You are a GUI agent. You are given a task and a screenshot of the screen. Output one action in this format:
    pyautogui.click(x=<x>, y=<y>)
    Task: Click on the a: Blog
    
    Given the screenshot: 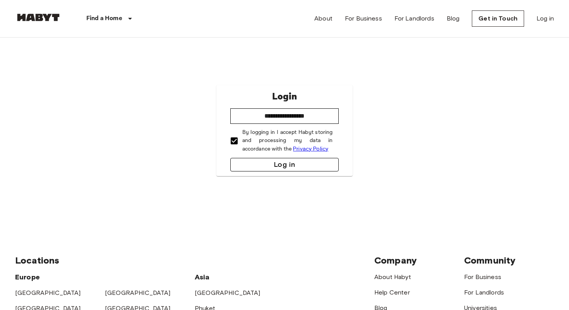 What is the action you would take?
    pyautogui.click(x=453, y=19)
    